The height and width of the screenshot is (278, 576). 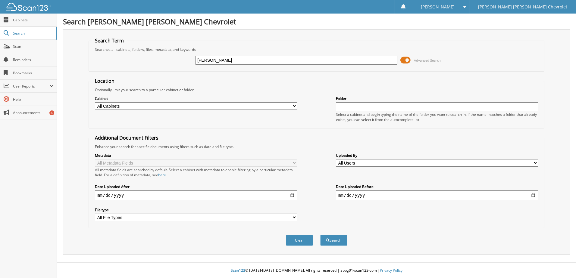 What do you see at coordinates (196, 173) in the screenshot?
I see `div: All metadata fields are searched by default. Select a cabinet with metadata to enable filtering b...` at bounding box center [196, 173].